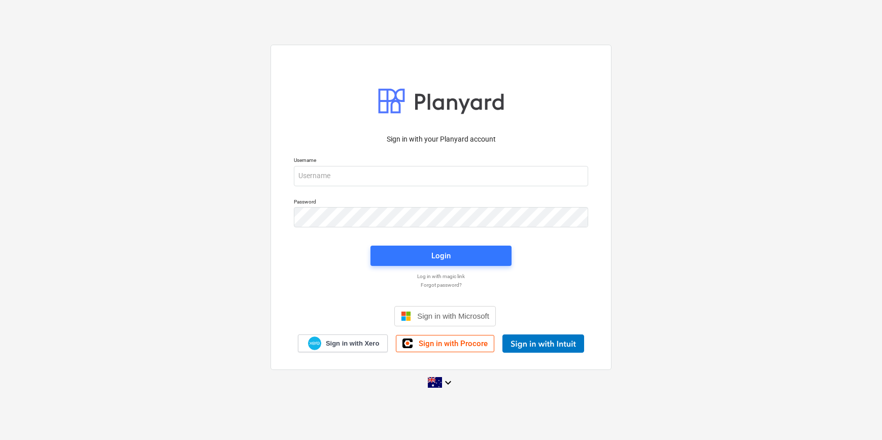 This screenshot has height=440, width=882. Describe the element at coordinates (441, 202) in the screenshot. I see `p: Password` at that location.